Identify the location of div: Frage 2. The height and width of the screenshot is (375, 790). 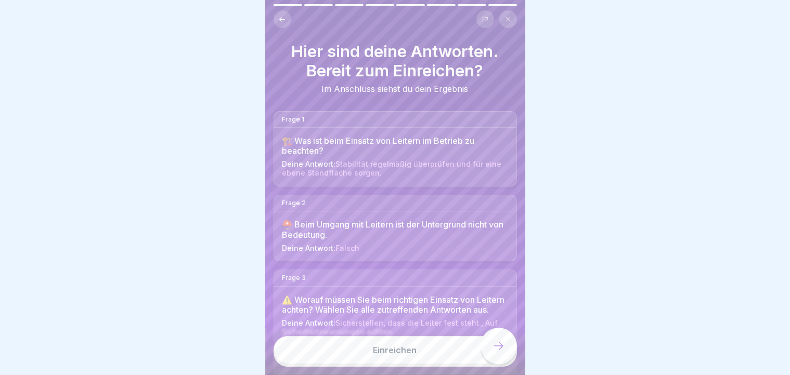
(395, 203).